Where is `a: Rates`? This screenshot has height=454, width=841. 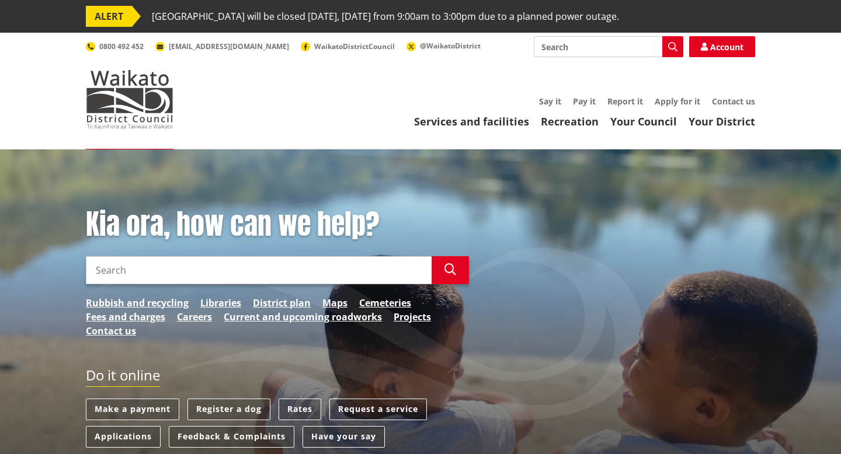
a: Rates is located at coordinates (300, 409).